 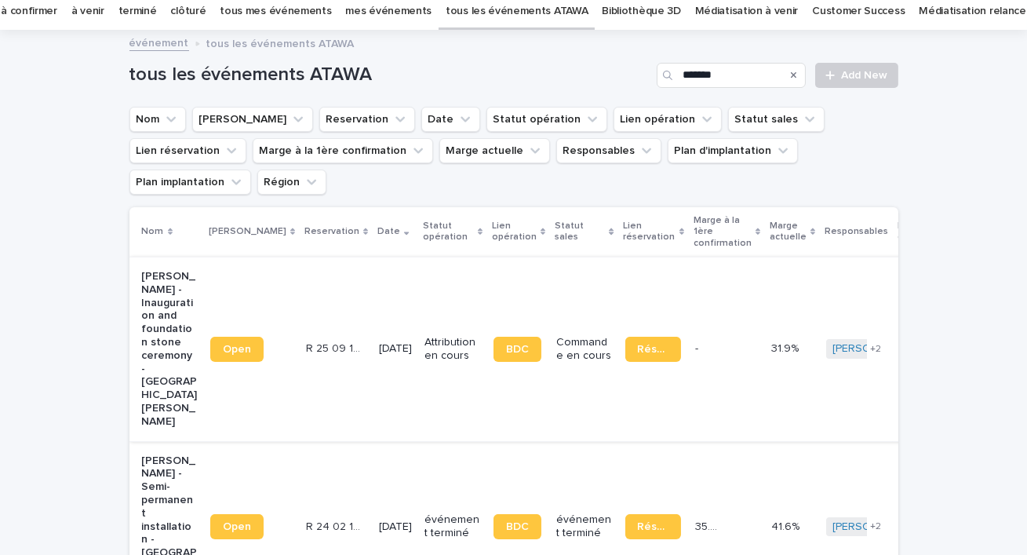 I want to click on p: Plan d'implantation, so click(x=930, y=231).